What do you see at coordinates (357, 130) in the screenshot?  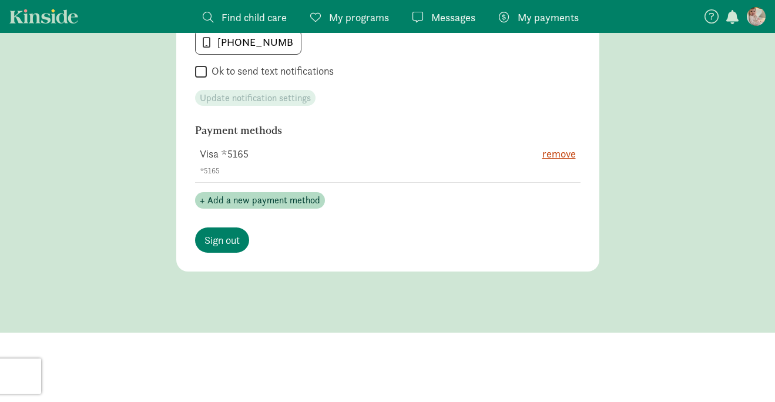 I see `h6: Payment methods` at bounding box center [357, 130].